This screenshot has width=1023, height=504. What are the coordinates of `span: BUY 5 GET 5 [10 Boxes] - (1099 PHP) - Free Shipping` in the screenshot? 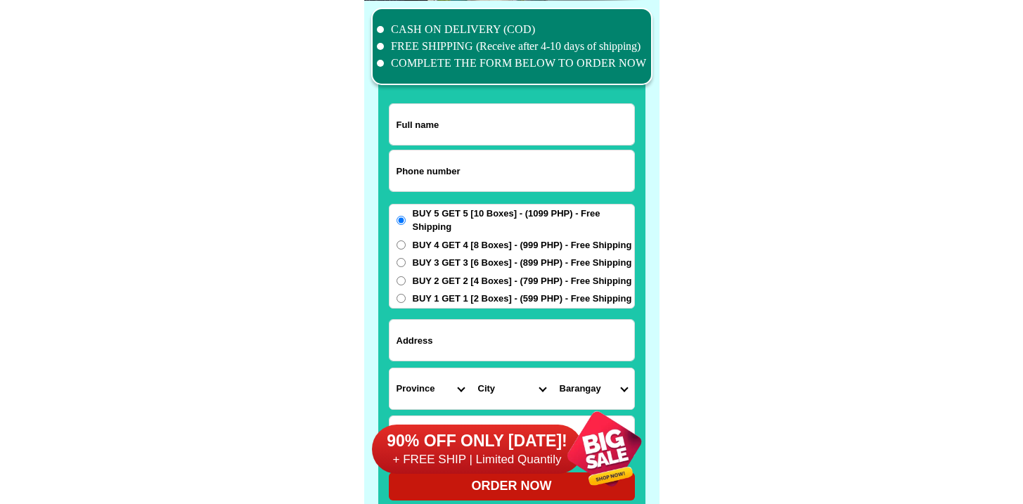 It's located at (523, 220).